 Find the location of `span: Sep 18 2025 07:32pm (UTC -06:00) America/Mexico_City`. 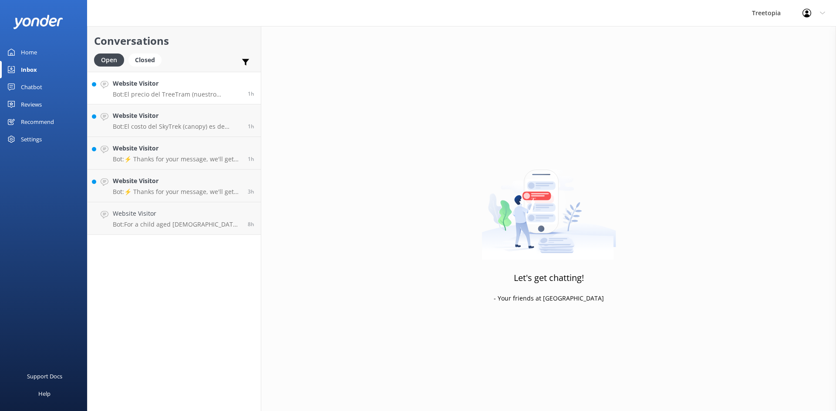

span: Sep 18 2025 07:32pm (UTC -06:00) America/Mexico_City is located at coordinates (251, 94).